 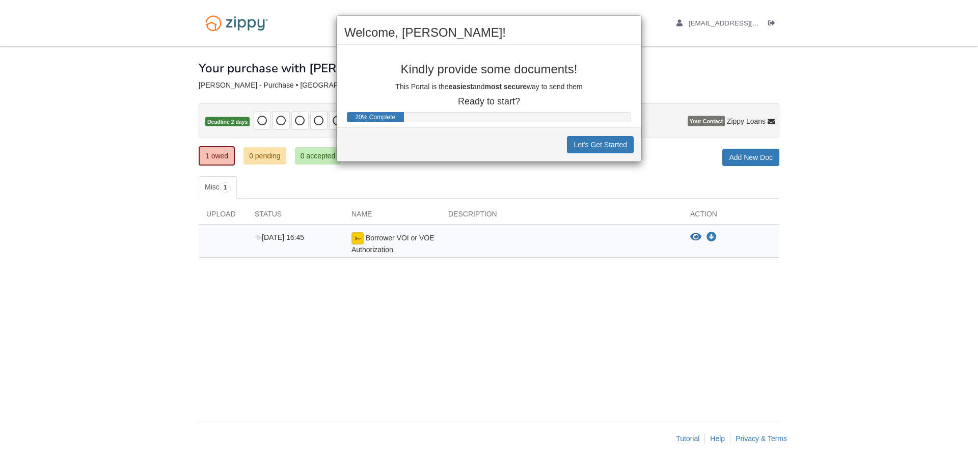 I want to click on p: Ready to start?, so click(x=489, y=102).